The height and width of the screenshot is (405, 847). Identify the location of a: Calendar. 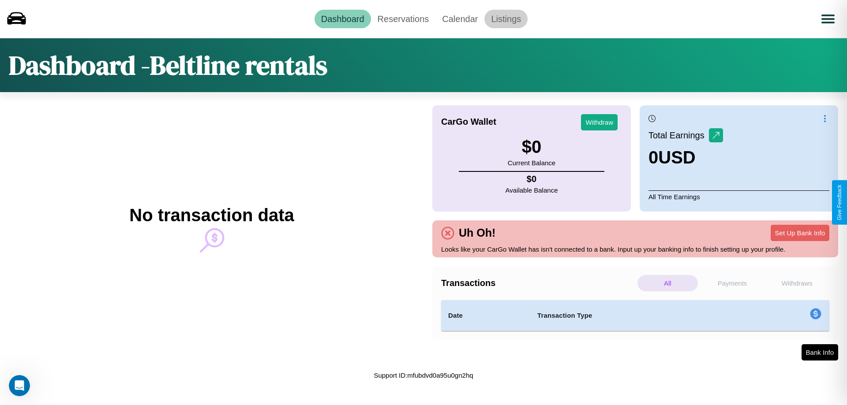
(460, 19).